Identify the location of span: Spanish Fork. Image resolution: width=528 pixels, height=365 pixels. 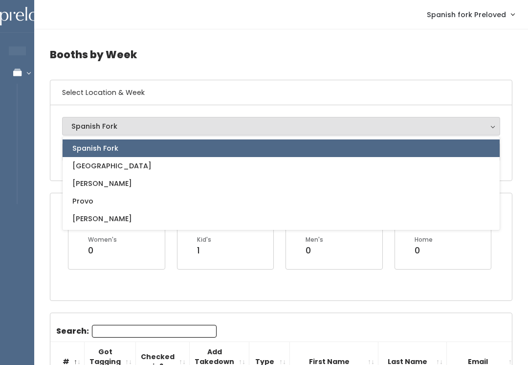
(95, 148).